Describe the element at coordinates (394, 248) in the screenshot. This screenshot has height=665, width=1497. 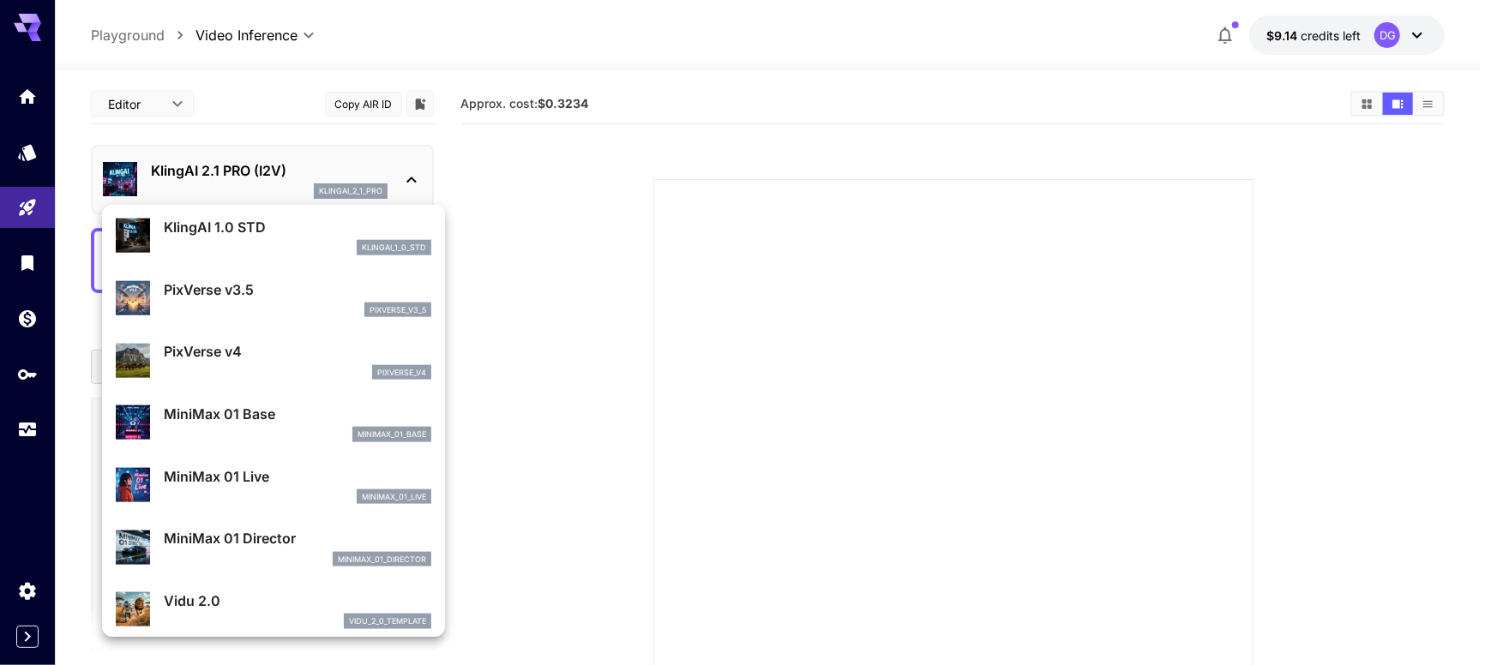
I see `p: klingai_1_0_std` at that location.